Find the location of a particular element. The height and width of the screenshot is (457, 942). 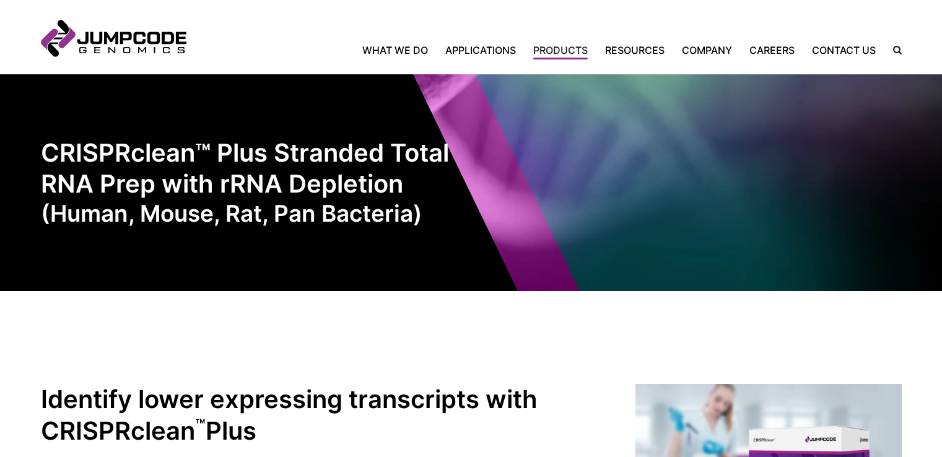

a: Products is located at coordinates (560, 50).